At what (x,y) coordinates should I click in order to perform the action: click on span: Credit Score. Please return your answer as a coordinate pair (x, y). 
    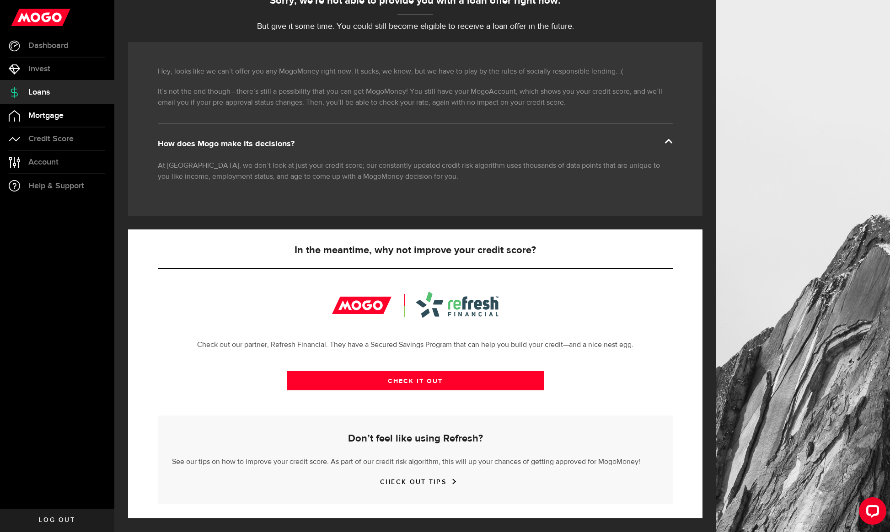
    Looking at the image, I should click on (51, 139).